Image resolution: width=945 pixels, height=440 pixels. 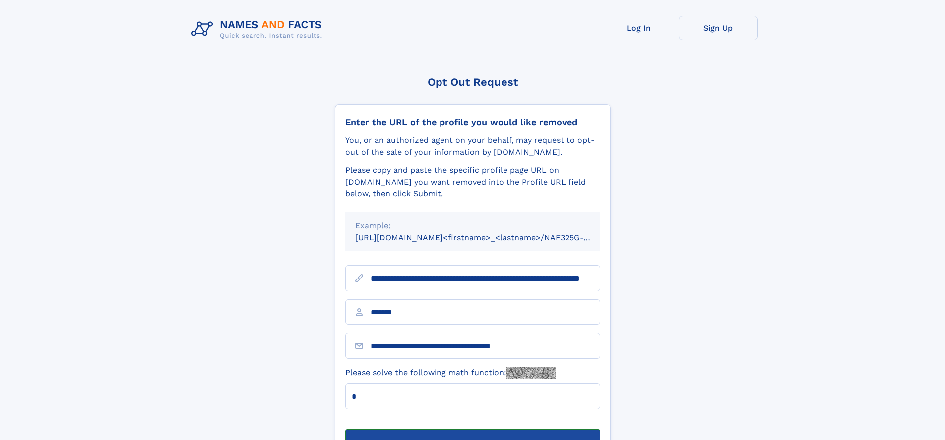 What do you see at coordinates (639, 28) in the screenshot?
I see `a: Log In` at bounding box center [639, 28].